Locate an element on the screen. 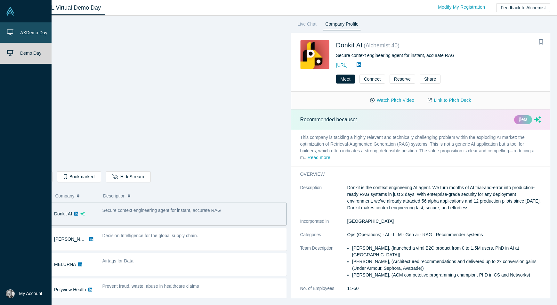 The image size is (557, 305). button: Bookmarked is located at coordinates (79, 177).